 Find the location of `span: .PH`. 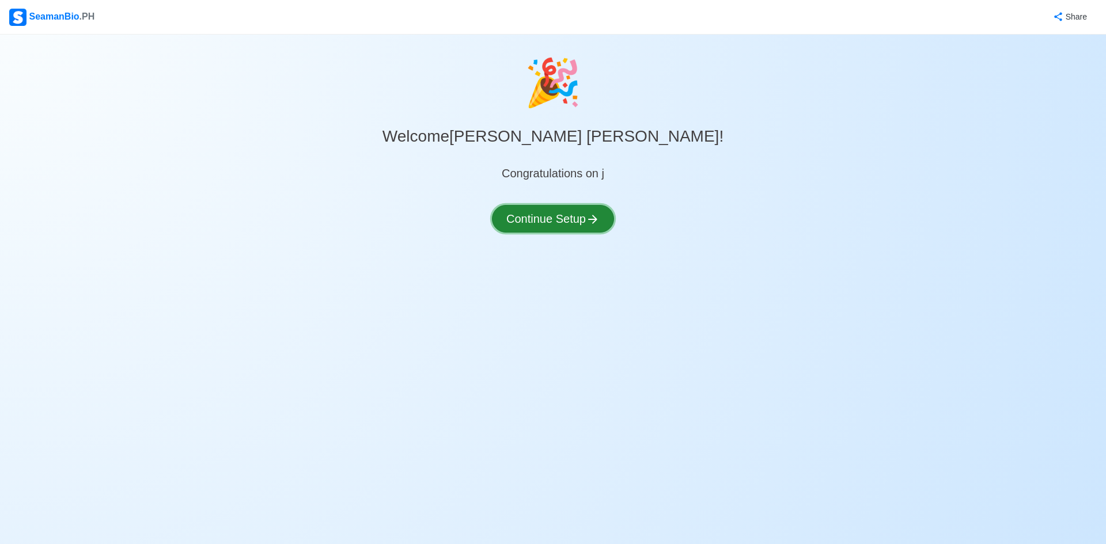

span: .PH is located at coordinates (87, 16).